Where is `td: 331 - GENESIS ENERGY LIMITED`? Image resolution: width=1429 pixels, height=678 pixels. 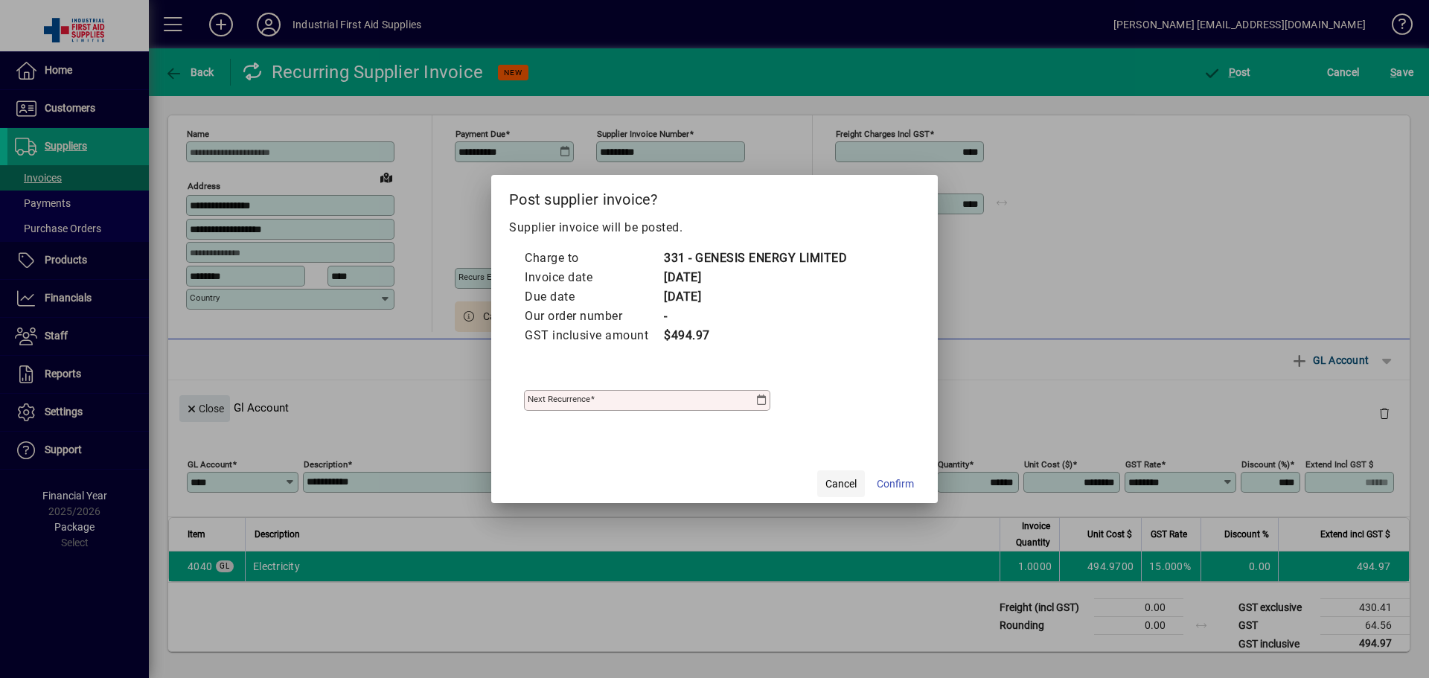
td: 331 - GENESIS ENERGY LIMITED is located at coordinates (755, 258).